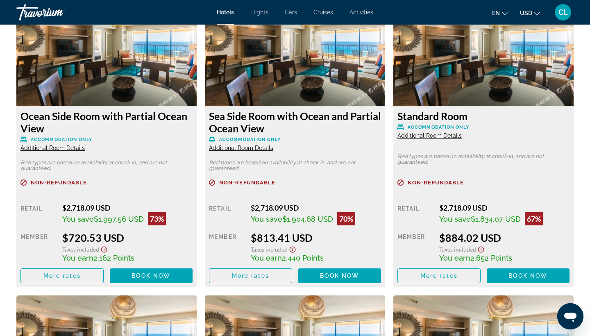 This screenshot has height=336, width=590. I want to click on span: $1,834.07 USD, so click(496, 219).